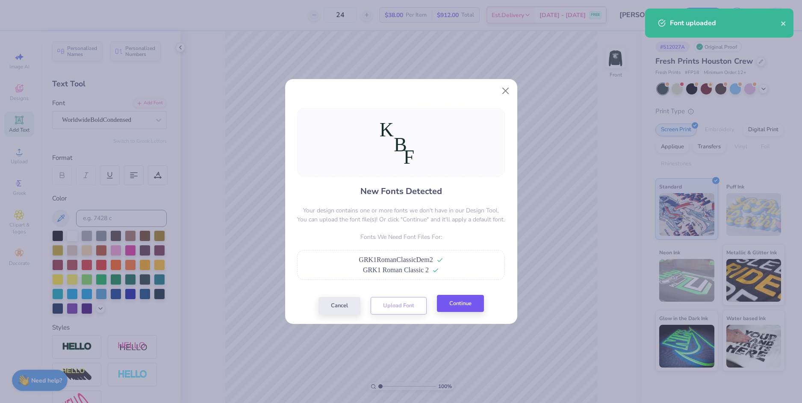  Describe the element at coordinates (460, 304) in the screenshot. I see `button: Continue` at that location.